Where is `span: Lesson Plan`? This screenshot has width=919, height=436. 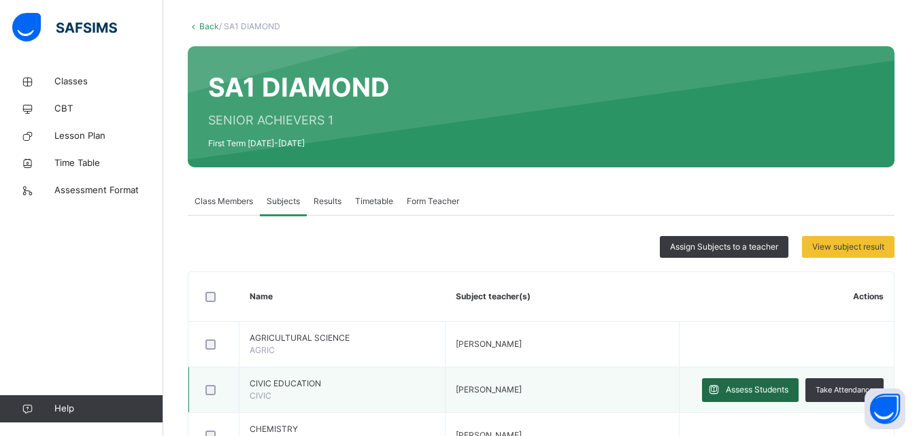 span: Lesson Plan is located at coordinates (109, 136).